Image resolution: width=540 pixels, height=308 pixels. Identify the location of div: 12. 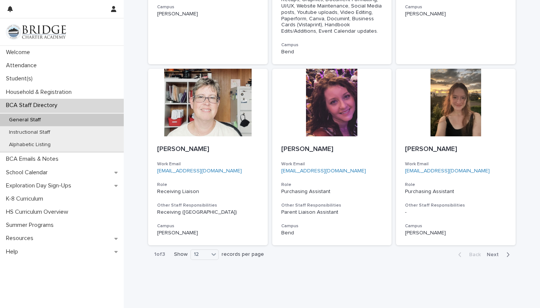
(200, 254).